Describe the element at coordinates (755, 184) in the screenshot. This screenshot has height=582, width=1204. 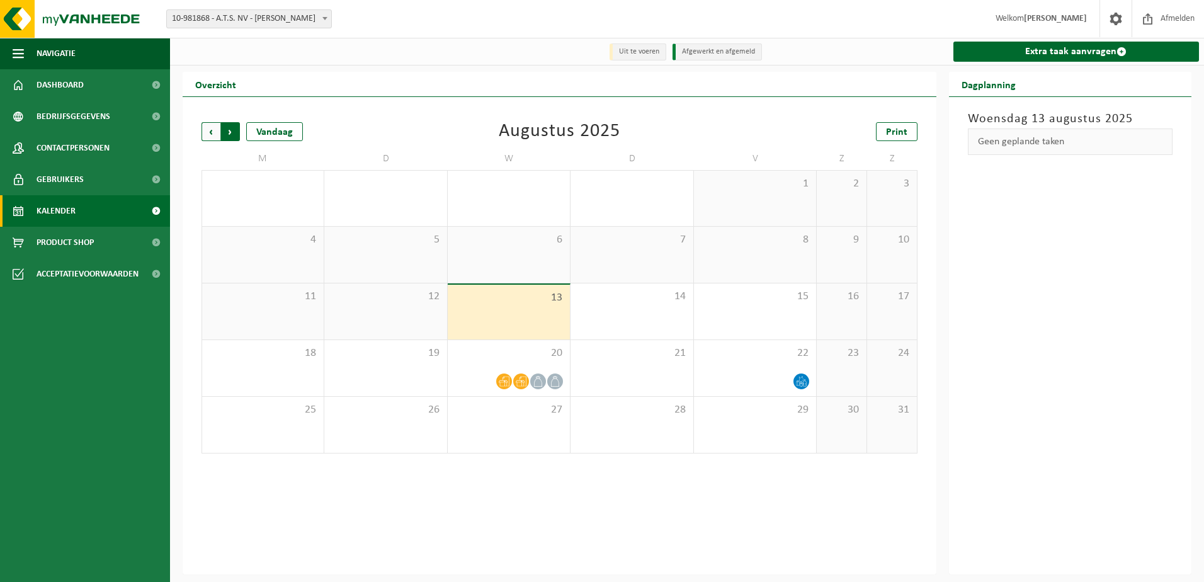
I see `span: 1` at that location.